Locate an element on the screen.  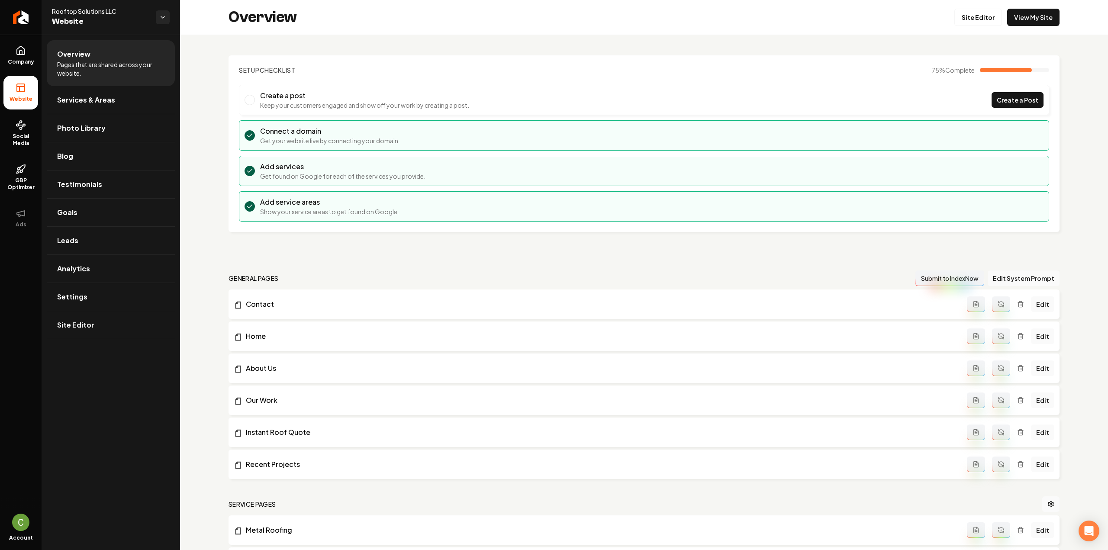
span: Pages that are shared across your website. is located at coordinates (111, 69).